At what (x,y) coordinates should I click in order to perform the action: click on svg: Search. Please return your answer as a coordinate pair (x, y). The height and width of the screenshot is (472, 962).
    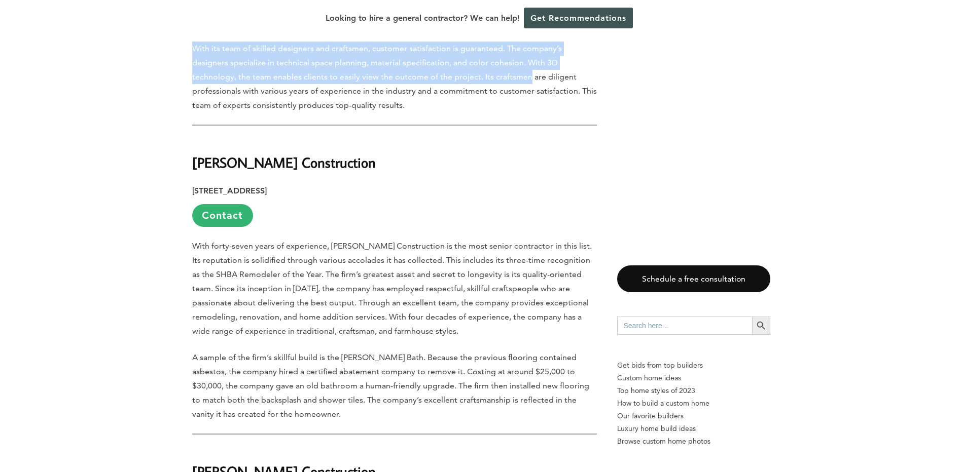
    Looking at the image, I should click on (761, 326).